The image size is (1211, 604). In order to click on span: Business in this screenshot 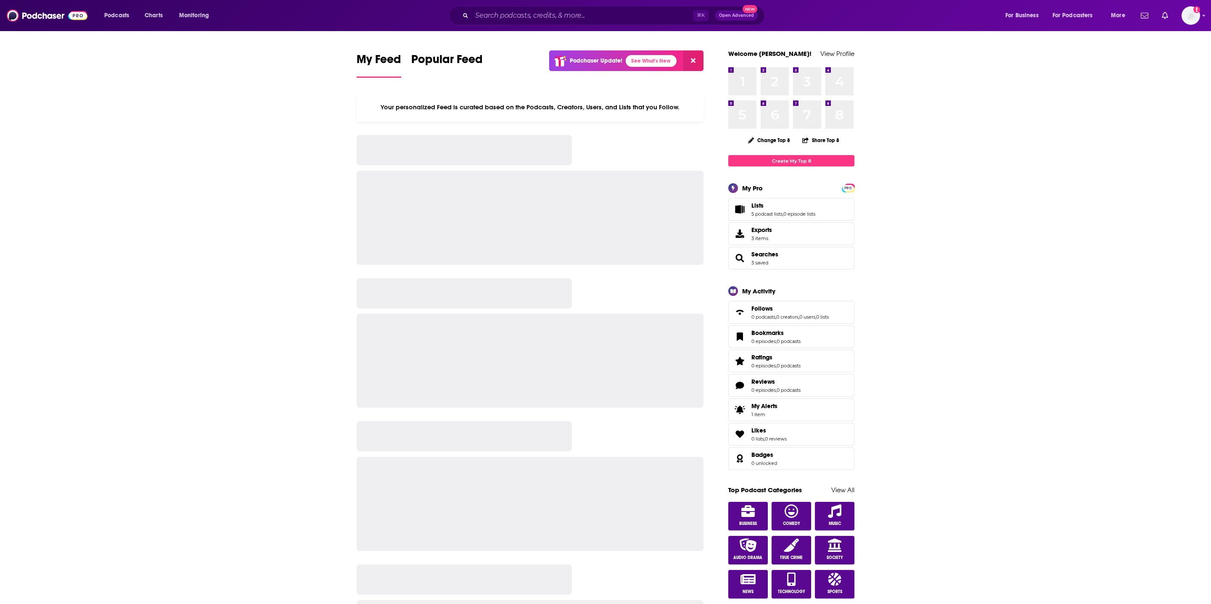, I will do `click(748, 524)`.